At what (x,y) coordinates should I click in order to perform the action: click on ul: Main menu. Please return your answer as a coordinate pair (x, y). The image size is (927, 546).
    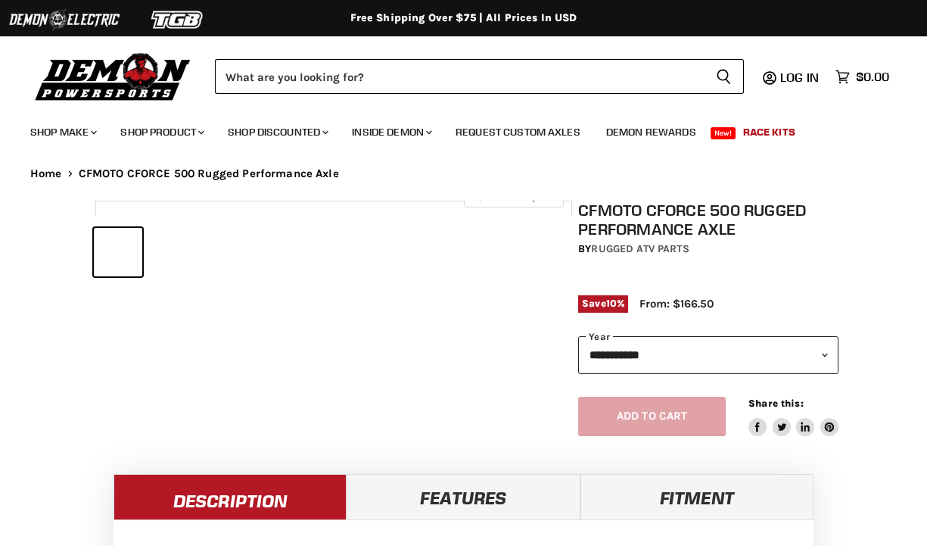
    Looking at the image, I should click on (452, 129).